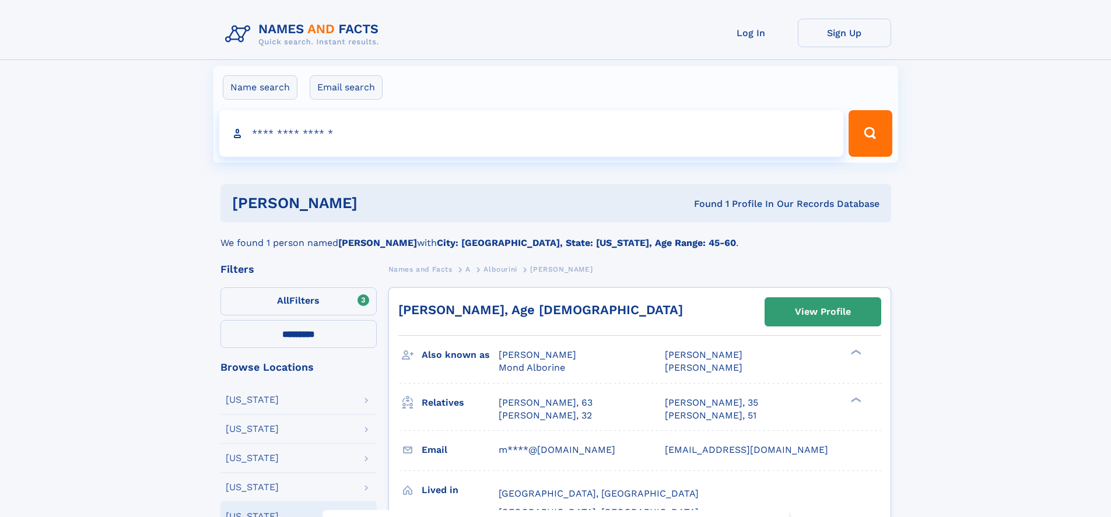 This screenshot has height=517, width=1111. I want to click on a: Log In, so click(751, 33).